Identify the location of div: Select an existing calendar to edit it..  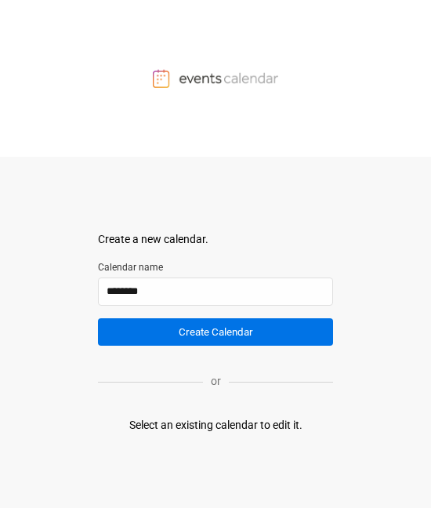
(215, 425).